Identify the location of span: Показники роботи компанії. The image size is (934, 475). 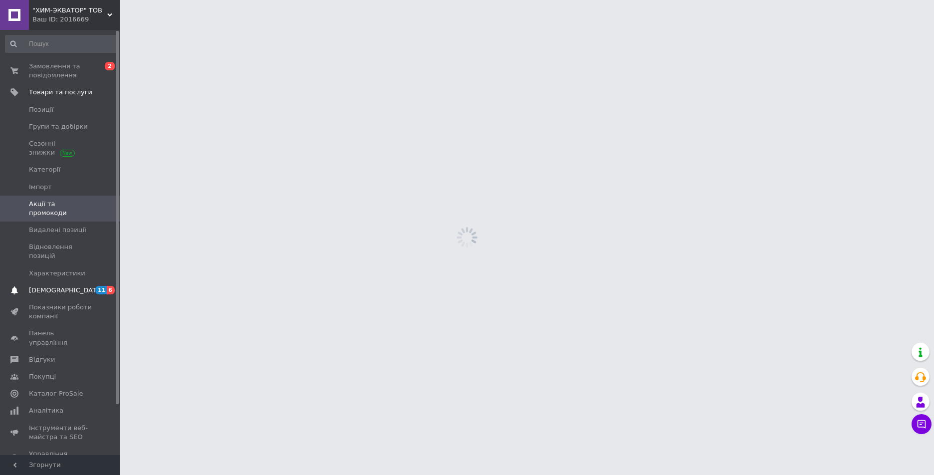
(60, 312).